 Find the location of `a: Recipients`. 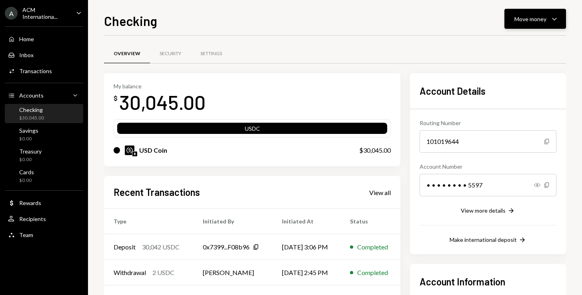

a: Recipients is located at coordinates (44, 219).